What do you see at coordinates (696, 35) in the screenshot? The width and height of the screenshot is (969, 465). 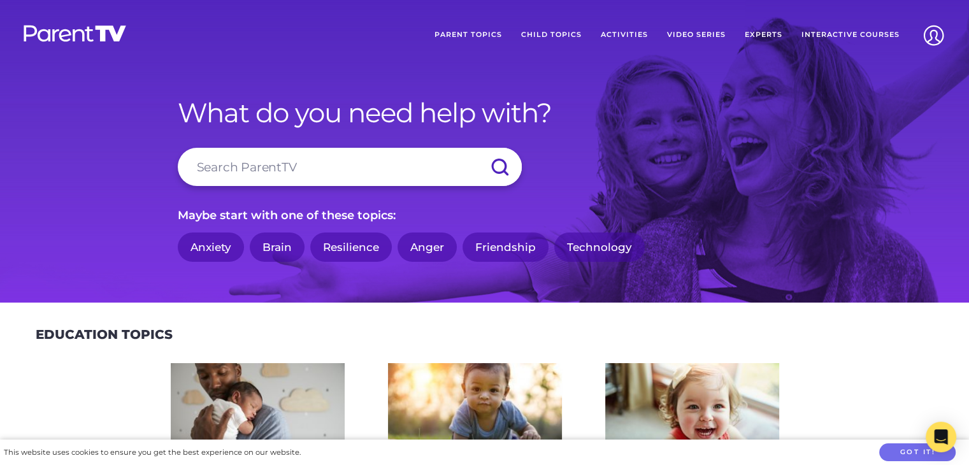 I see `a: Video Series` at bounding box center [696, 35].